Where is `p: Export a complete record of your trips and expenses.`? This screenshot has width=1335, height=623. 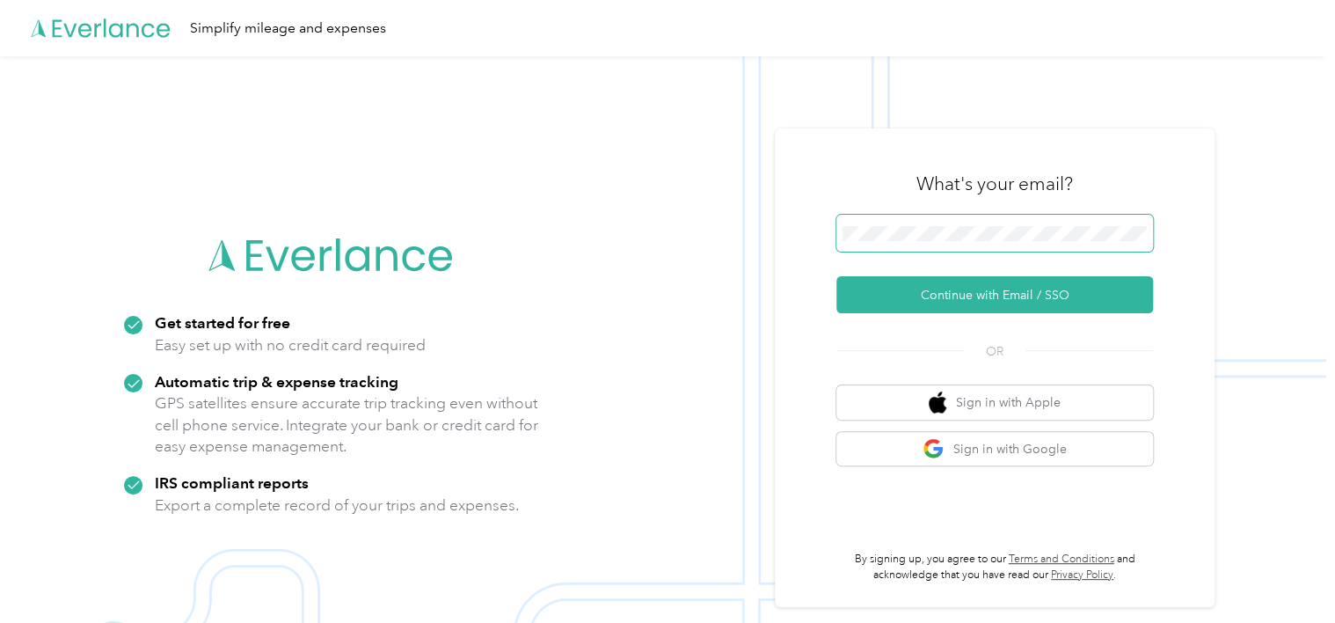
p: Export a complete record of your trips and expenses. is located at coordinates (337, 505).